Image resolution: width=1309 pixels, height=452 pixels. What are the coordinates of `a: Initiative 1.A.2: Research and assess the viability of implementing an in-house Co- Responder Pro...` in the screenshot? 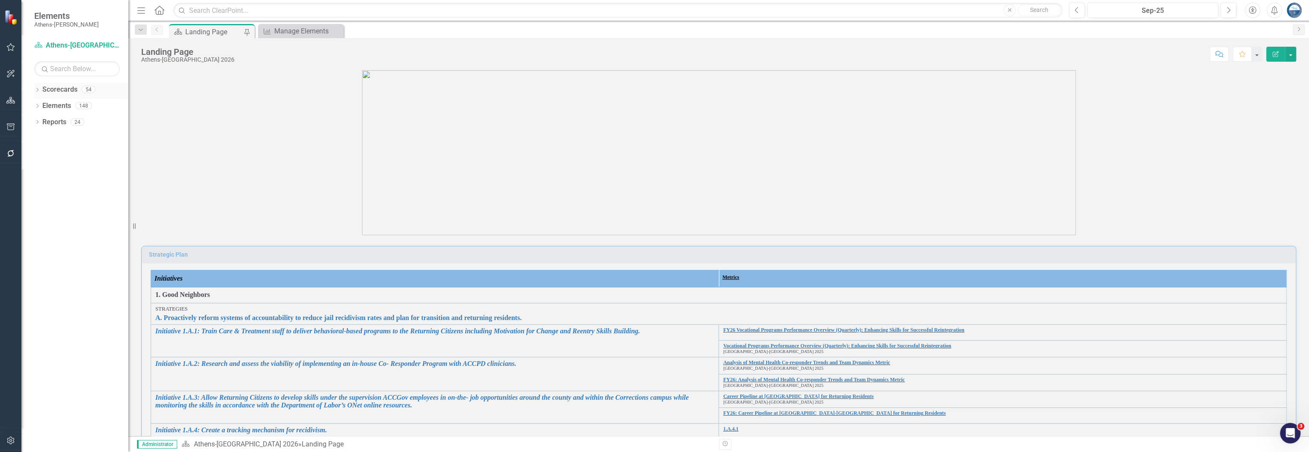 It's located at (435, 363).